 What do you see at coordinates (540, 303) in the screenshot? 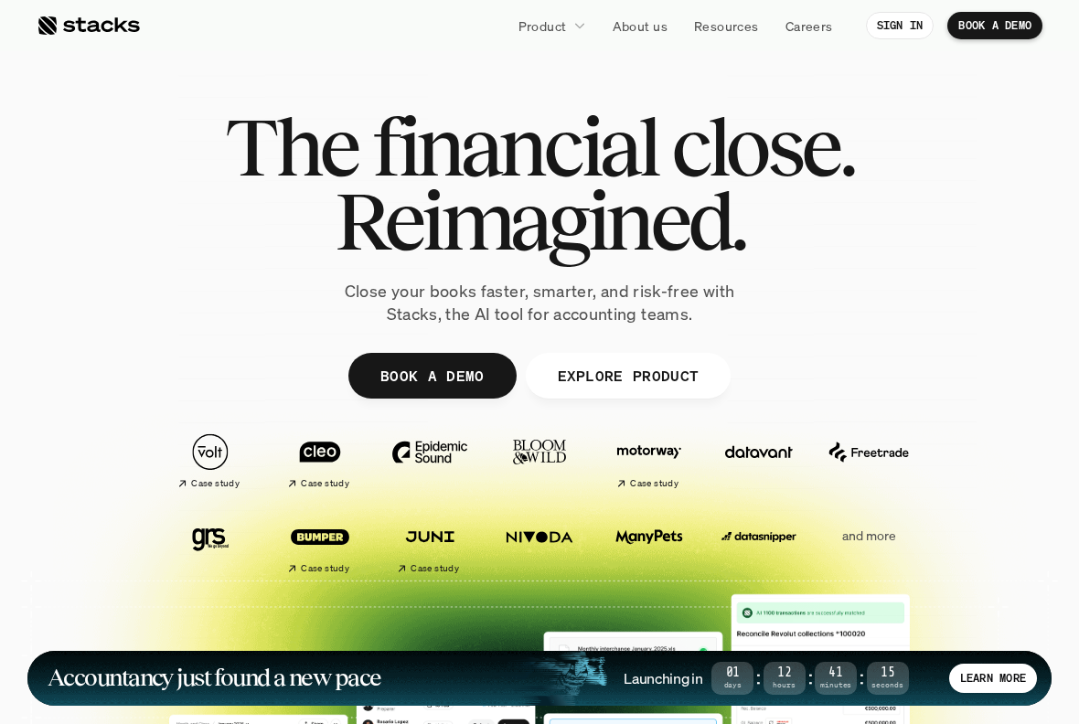
I see `p: Close your books faster, smarter, and risk-free with Stacks, the AI tool for accounting teams.` at bounding box center [540, 303].